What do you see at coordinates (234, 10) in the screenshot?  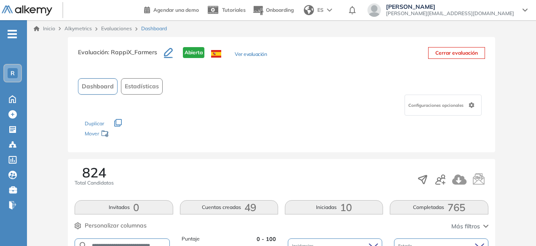 I see `span: Tutoriales` at bounding box center [234, 10].